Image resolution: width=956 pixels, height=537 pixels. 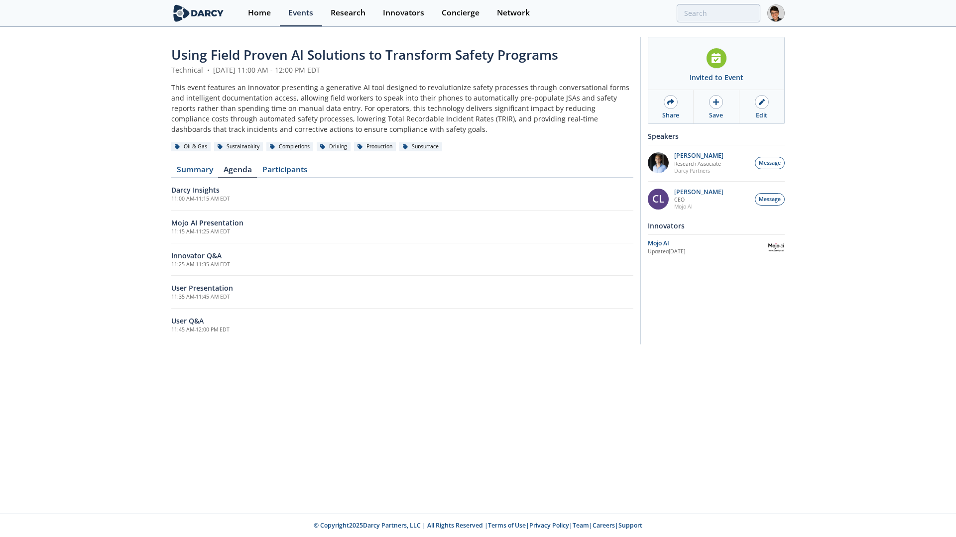 I want to click on span: Using Field Proven AI Solutions to Transform Safety Programs, so click(x=364, y=55).